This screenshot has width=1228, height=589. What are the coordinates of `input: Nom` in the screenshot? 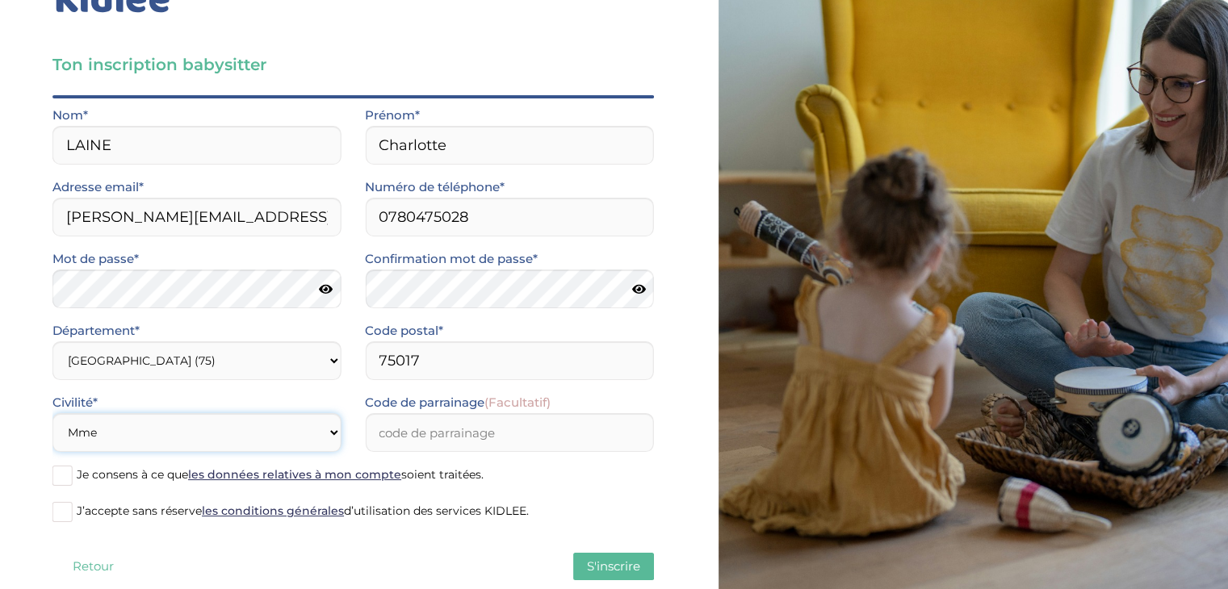 It's located at (196, 145).